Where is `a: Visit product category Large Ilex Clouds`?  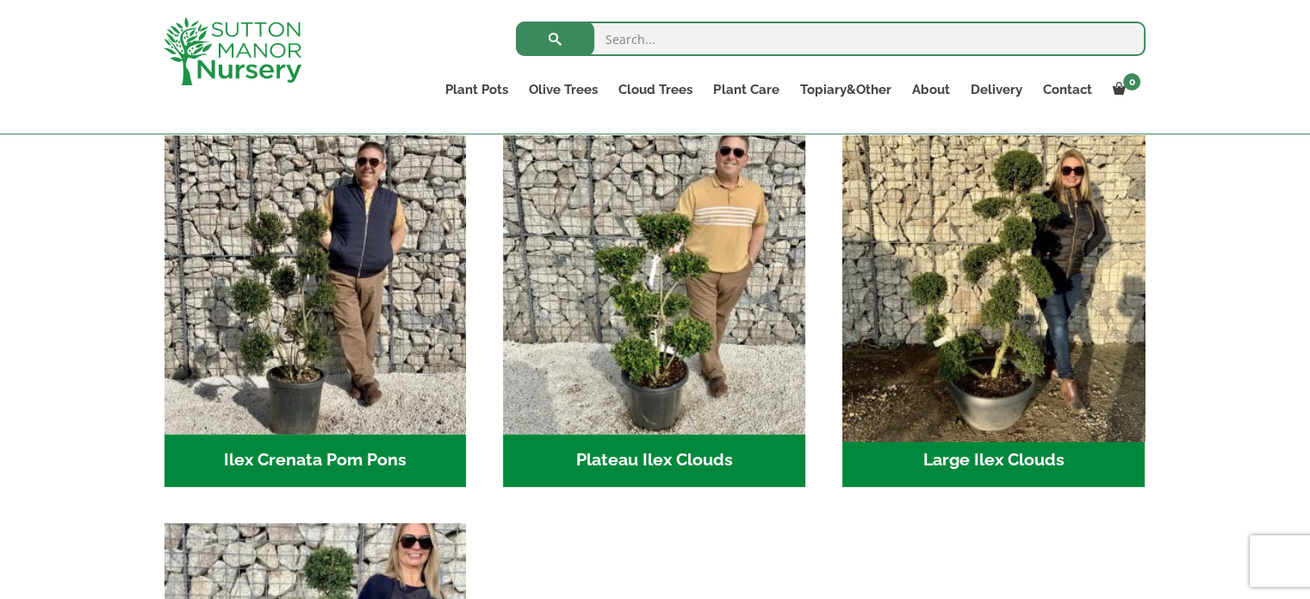 a: Visit product category Large Ilex Clouds is located at coordinates (993, 309).